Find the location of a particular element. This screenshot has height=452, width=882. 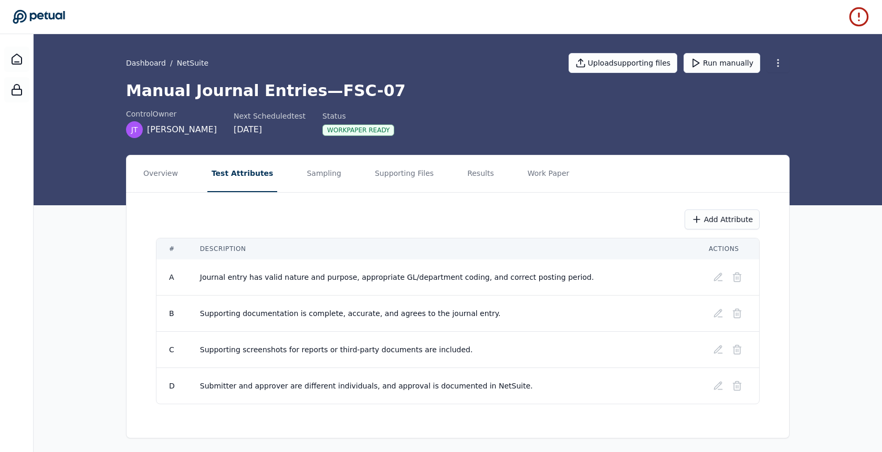

button: Sampling is located at coordinates (324, 174).